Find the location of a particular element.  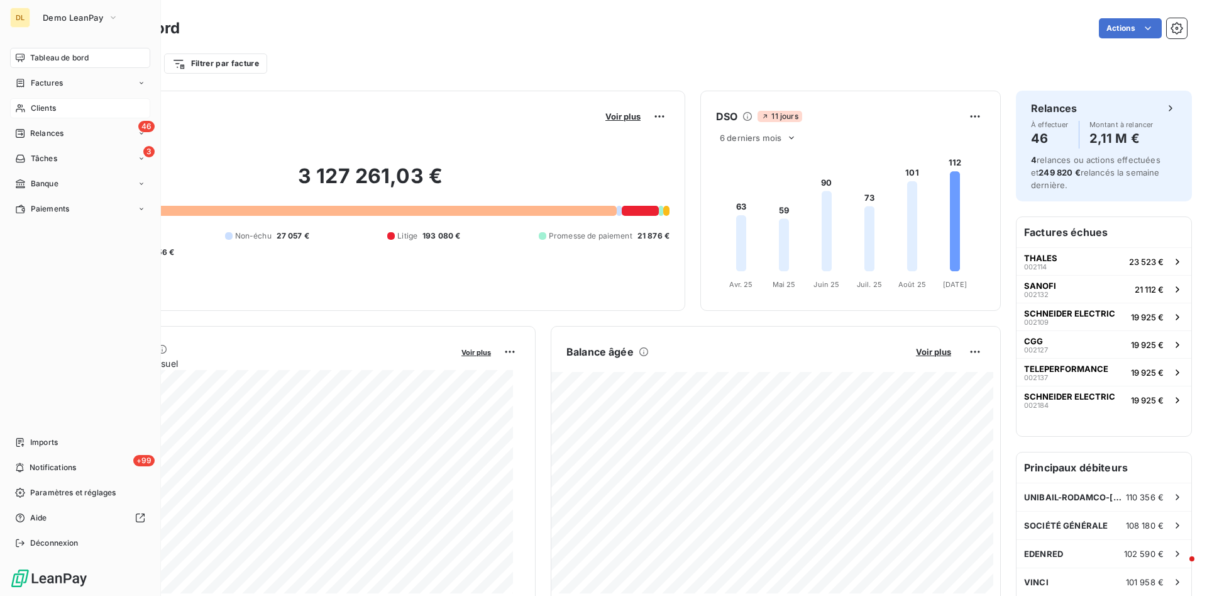

span: TELEPERFORMANCE is located at coordinates (1067, 369).